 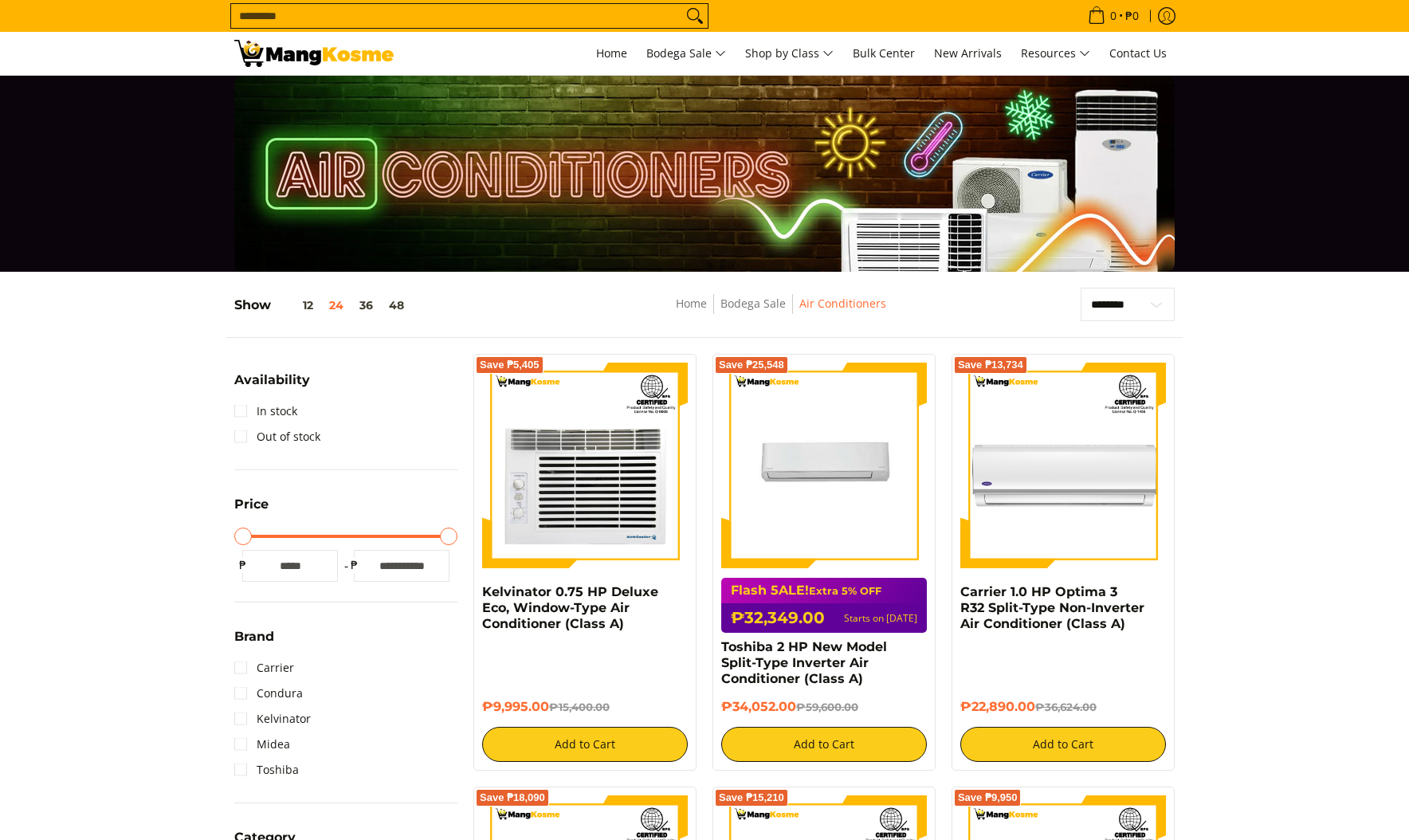 I want to click on h5: Show, so click(x=323, y=305).